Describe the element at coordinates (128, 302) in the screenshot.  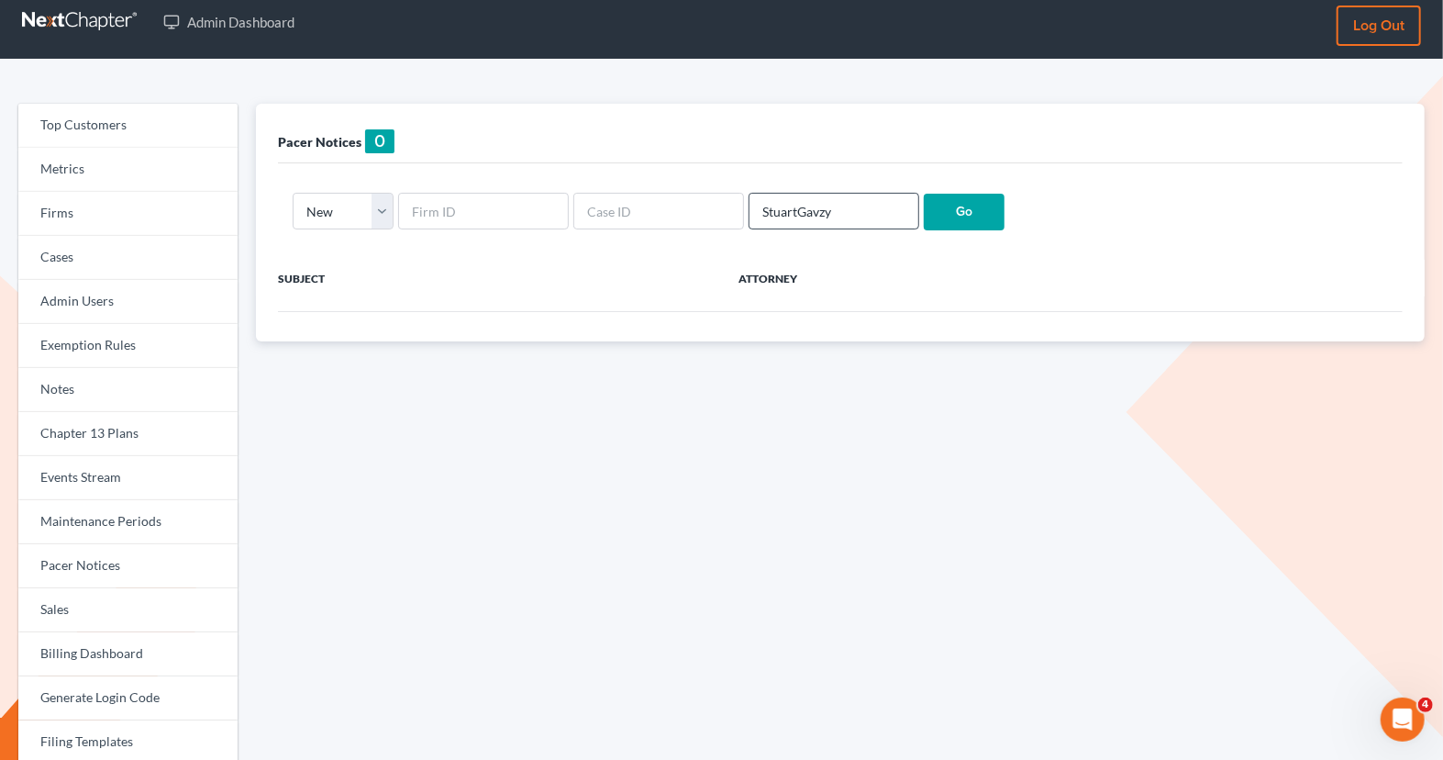
I see `a: Admin Users` at that location.